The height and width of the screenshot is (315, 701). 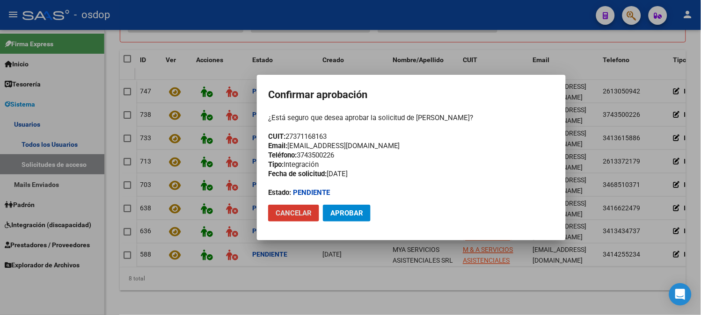 I want to click on strong: Email:, so click(x=277, y=146).